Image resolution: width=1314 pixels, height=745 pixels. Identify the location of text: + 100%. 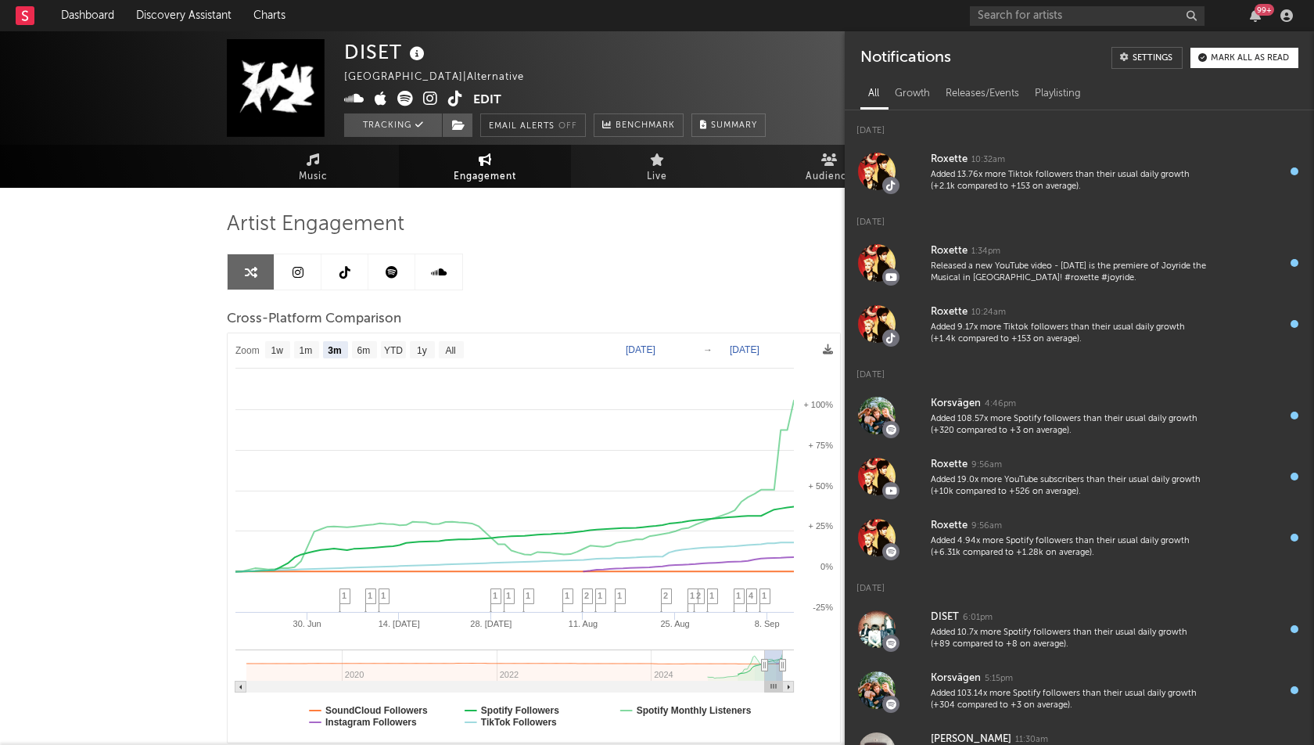
(818, 404).